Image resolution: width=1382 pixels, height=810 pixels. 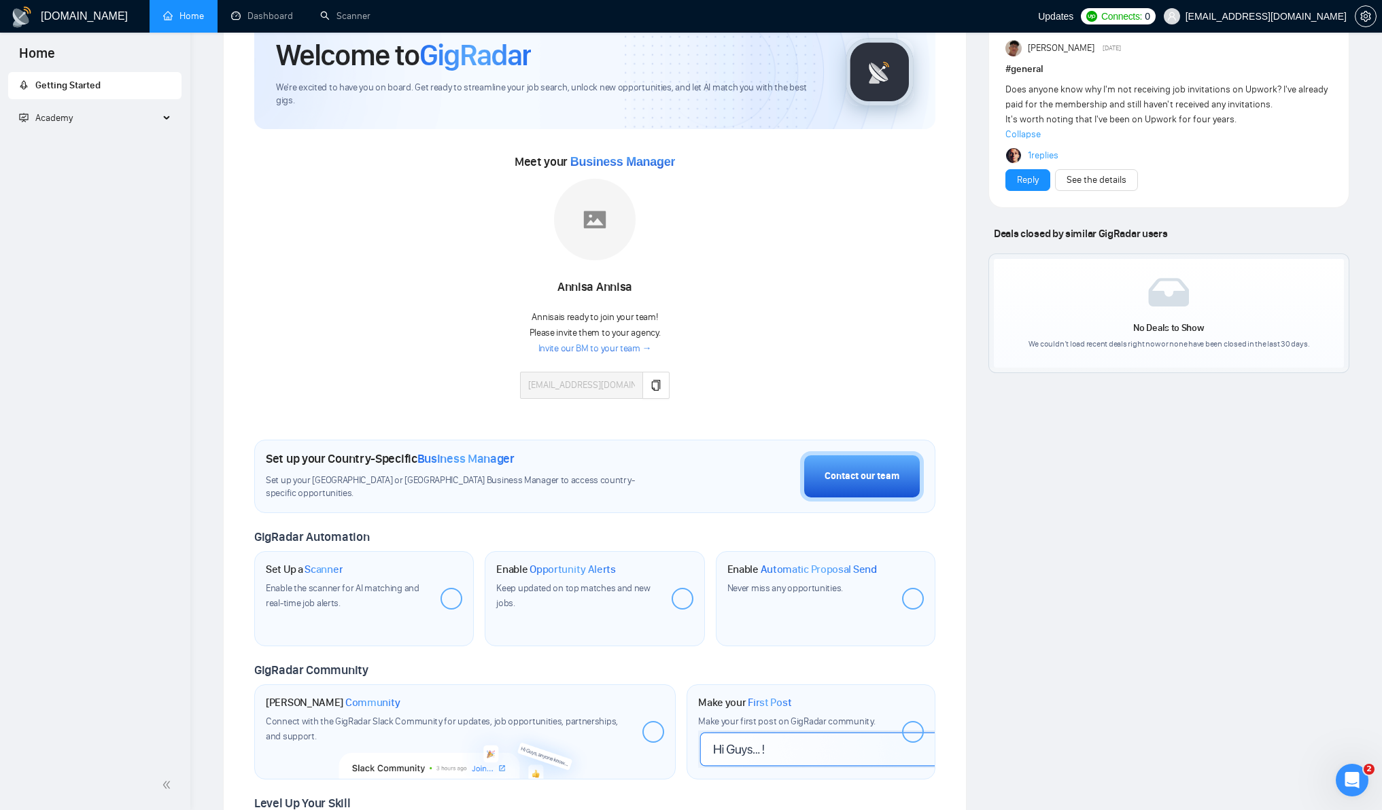 I want to click on div: Contact our team, so click(x=862, y=476).